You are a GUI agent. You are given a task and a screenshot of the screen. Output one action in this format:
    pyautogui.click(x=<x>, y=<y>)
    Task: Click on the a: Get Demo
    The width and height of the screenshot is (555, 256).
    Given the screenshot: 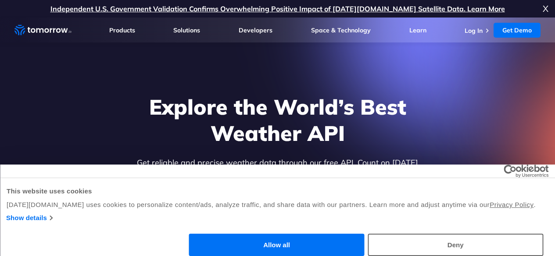 What is the action you would take?
    pyautogui.click(x=516, y=30)
    